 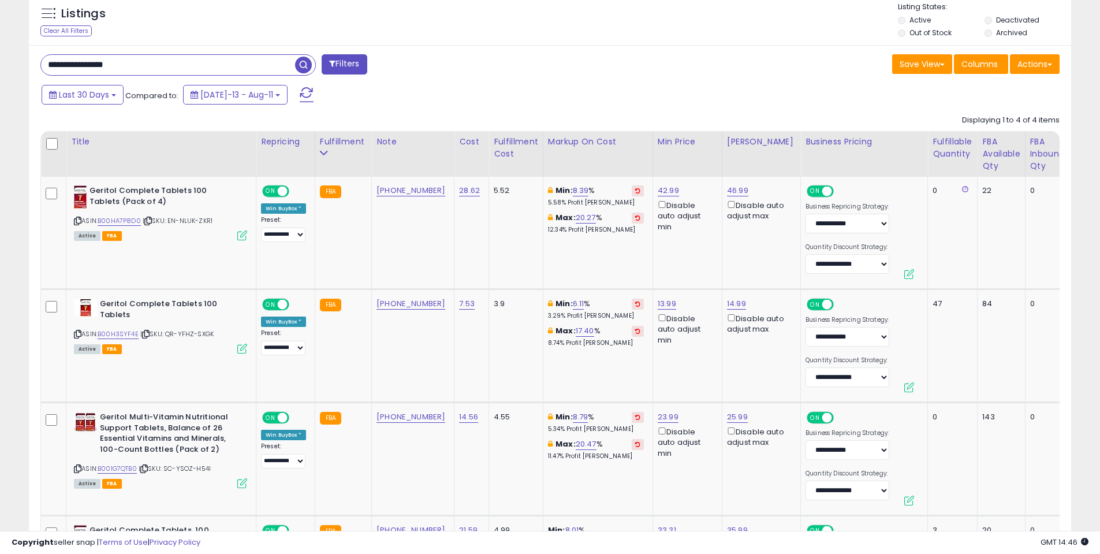 What do you see at coordinates (161, 142) in the screenshot?
I see `div: Title` at bounding box center [161, 142].